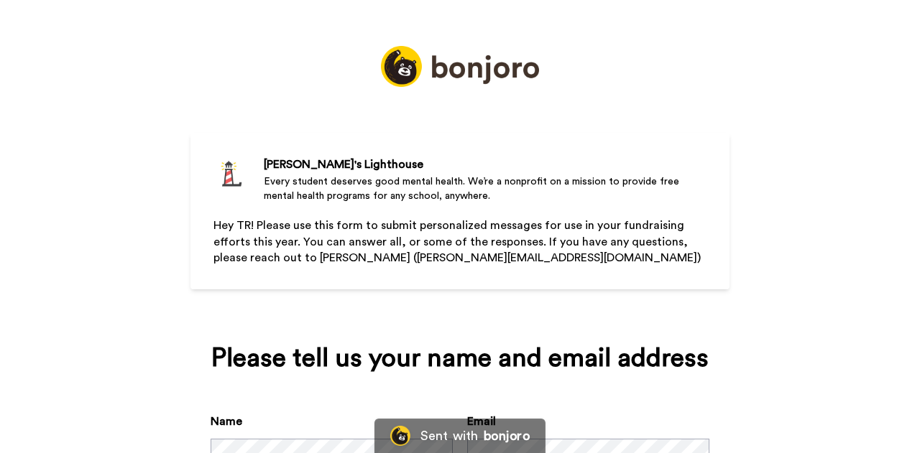  Describe the element at coordinates (231, 174) in the screenshot. I see `img: Every student deserves good mental health. We’re a nonprofit on a mission to provide free mental ...` at that location.